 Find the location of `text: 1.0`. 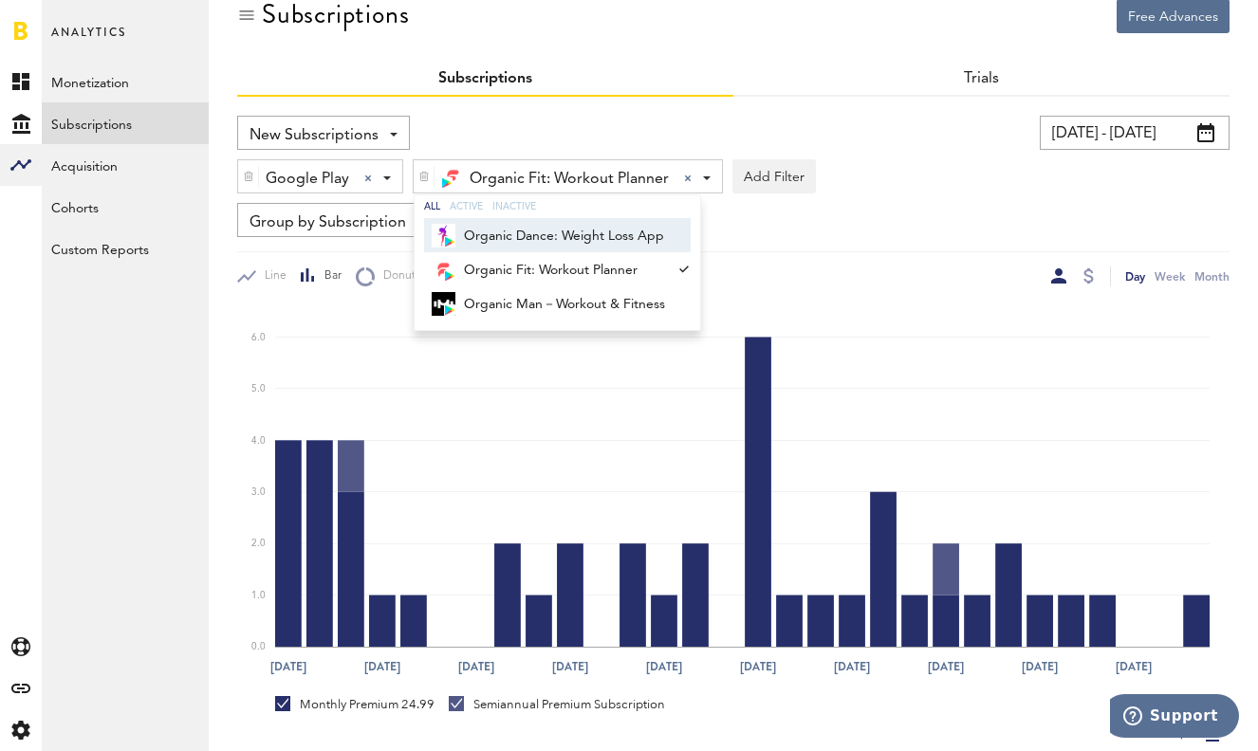

text: 1.0 is located at coordinates (258, 596).